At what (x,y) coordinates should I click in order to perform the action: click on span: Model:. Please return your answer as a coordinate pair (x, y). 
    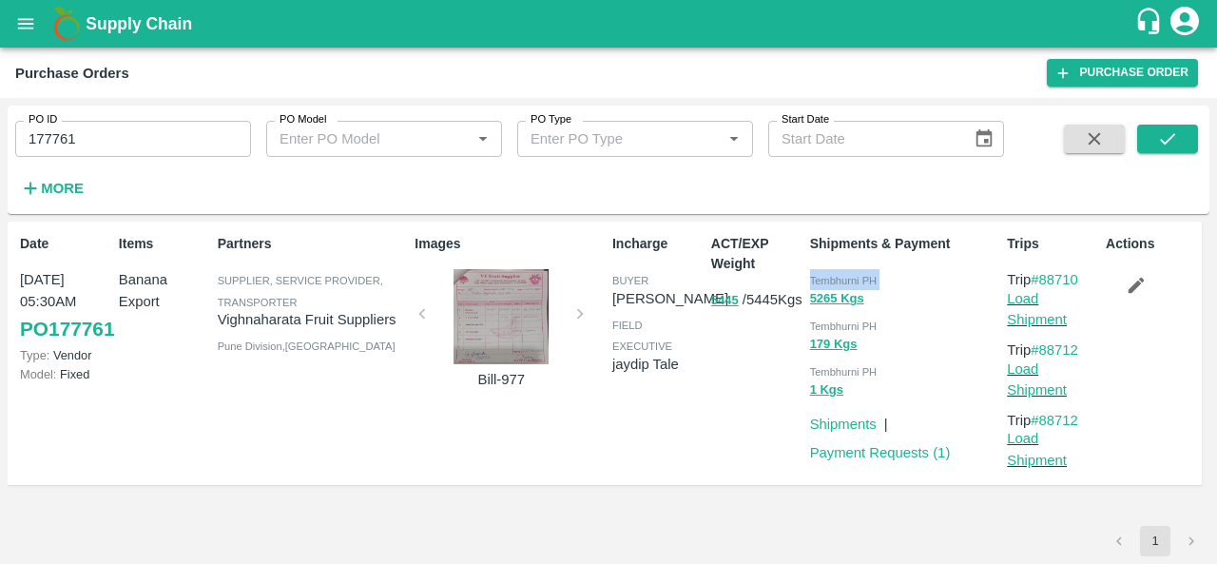
    Looking at the image, I should click on (38, 374).